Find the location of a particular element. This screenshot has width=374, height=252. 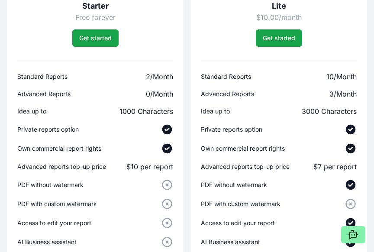

span: 2/Month is located at coordinates (159, 77).